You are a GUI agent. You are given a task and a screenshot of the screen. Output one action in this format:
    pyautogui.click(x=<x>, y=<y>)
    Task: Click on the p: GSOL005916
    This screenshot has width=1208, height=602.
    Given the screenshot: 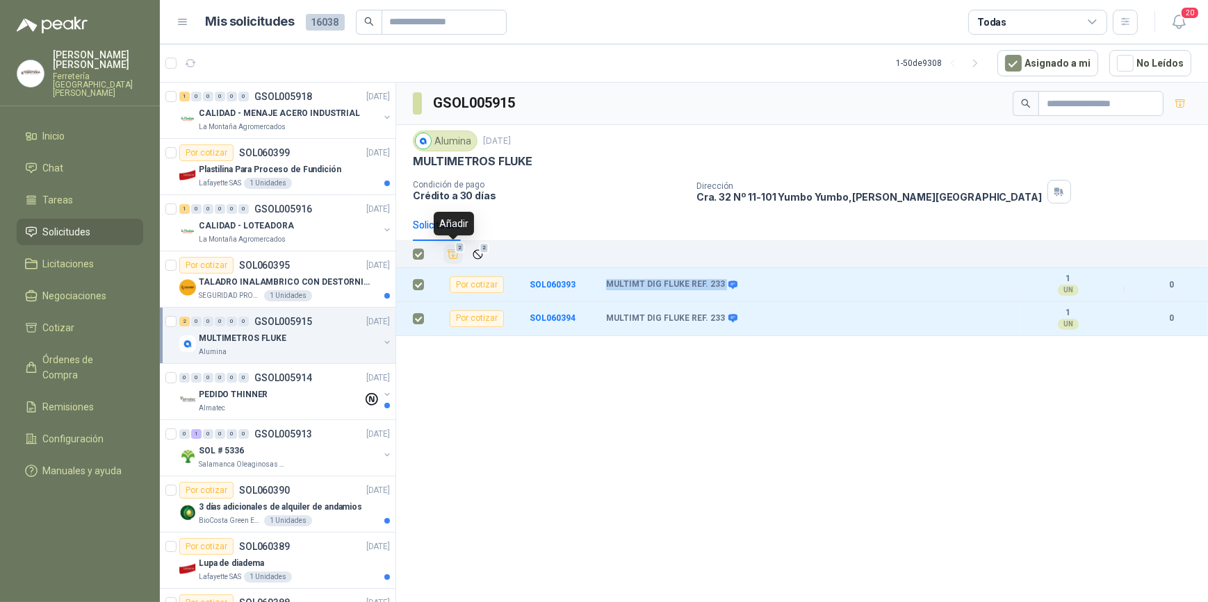 What is the action you would take?
    pyautogui.click(x=283, y=209)
    